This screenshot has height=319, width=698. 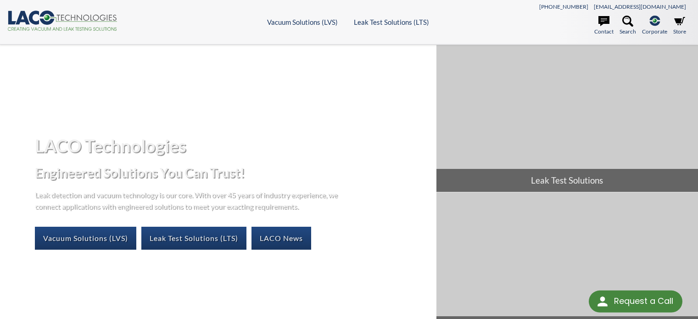 What do you see at coordinates (679, 26) in the screenshot?
I see `a: Store` at bounding box center [679, 26].